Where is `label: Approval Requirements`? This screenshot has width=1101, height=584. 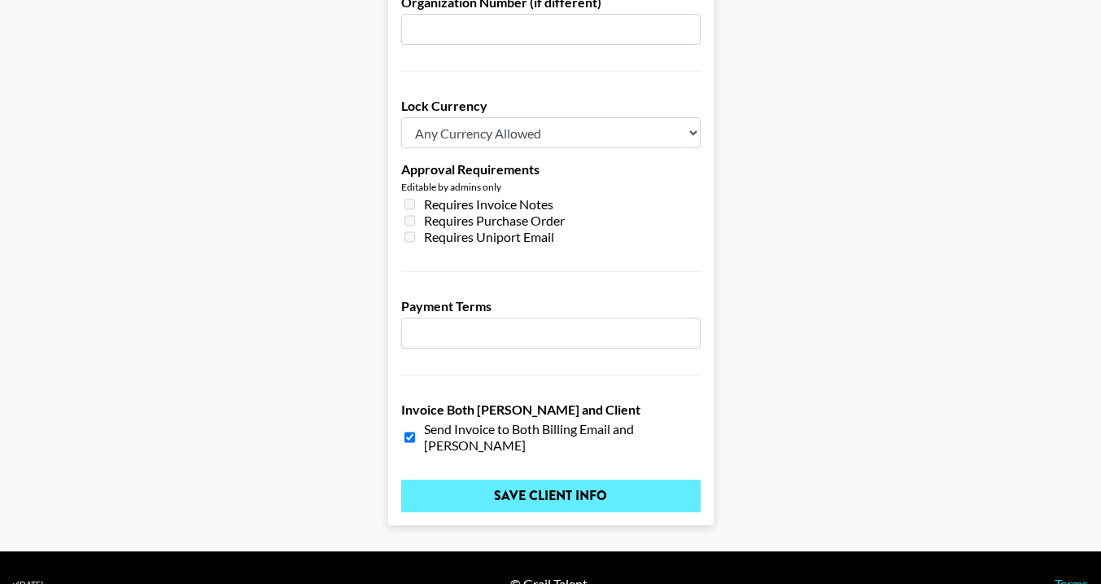
label: Approval Requirements is located at coordinates (551, 169).